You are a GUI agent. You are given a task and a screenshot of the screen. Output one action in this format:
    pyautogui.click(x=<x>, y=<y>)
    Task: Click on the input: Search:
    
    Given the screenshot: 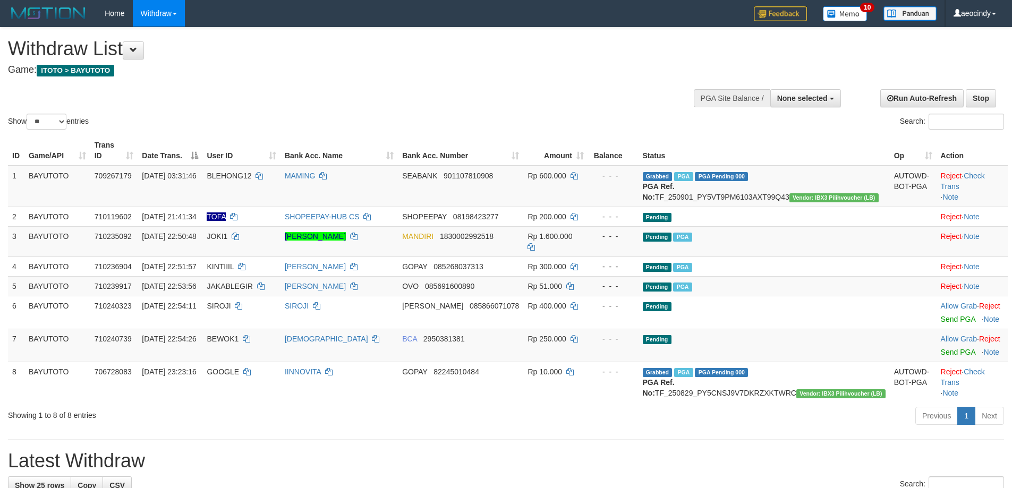 What is the action you would take?
    pyautogui.click(x=966, y=122)
    